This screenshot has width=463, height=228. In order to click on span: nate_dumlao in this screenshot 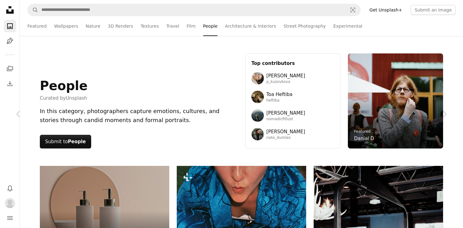, I will do `click(285, 138)`.